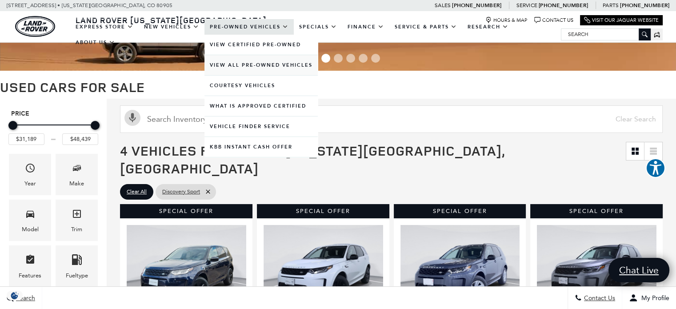 The width and height of the screenshot is (676, 309). Describe the element at coordinates (610, 5) in the screenshot. I see `span: Parts` at that location.